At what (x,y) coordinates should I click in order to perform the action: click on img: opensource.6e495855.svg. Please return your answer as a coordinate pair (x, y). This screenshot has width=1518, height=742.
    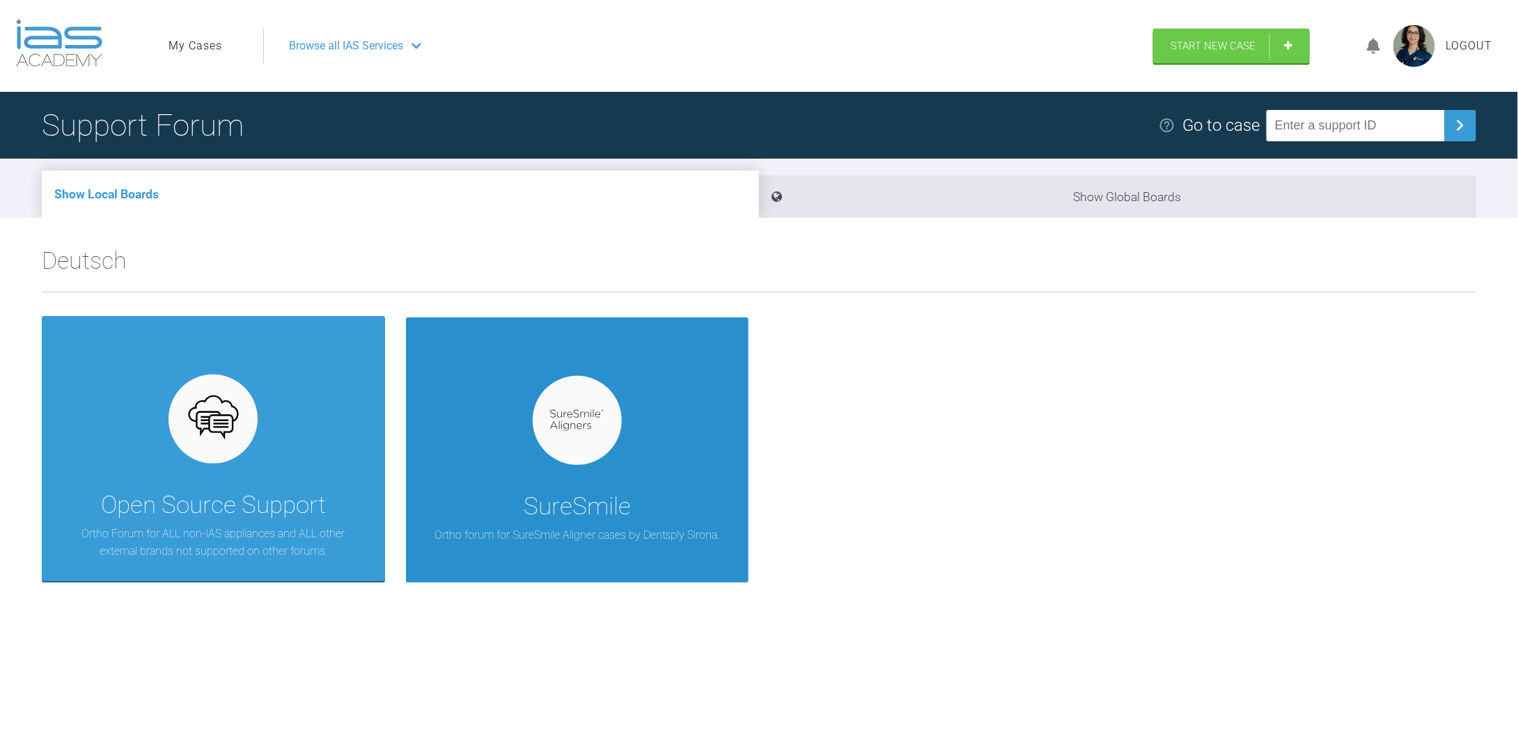
    Looking at the image, I should click on (213, 418).